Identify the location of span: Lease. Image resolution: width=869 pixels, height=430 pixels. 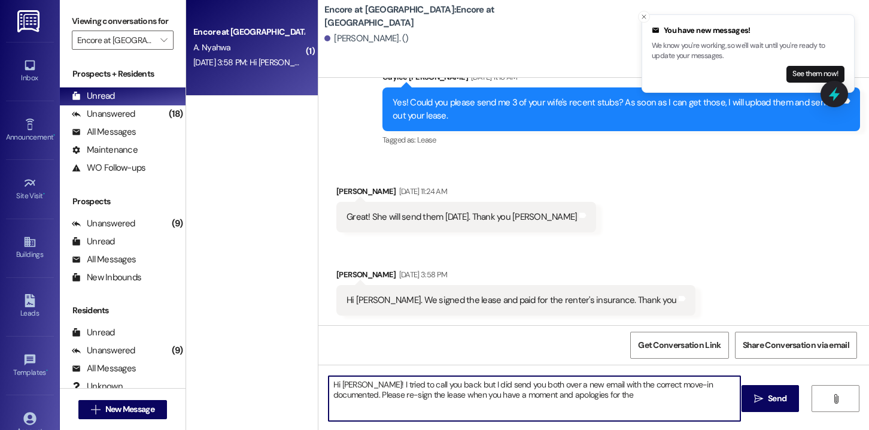
(427, 140).